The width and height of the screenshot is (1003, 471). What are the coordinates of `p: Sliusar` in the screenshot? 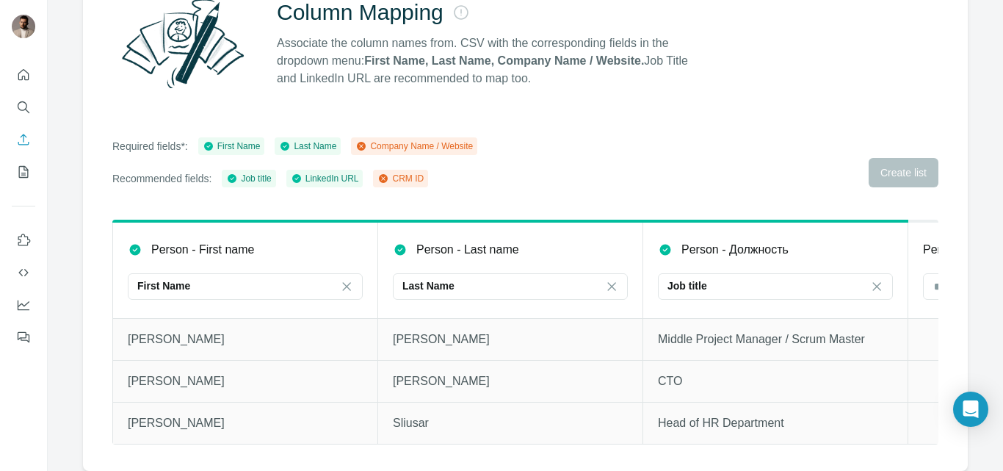 It's located at (510, 423).